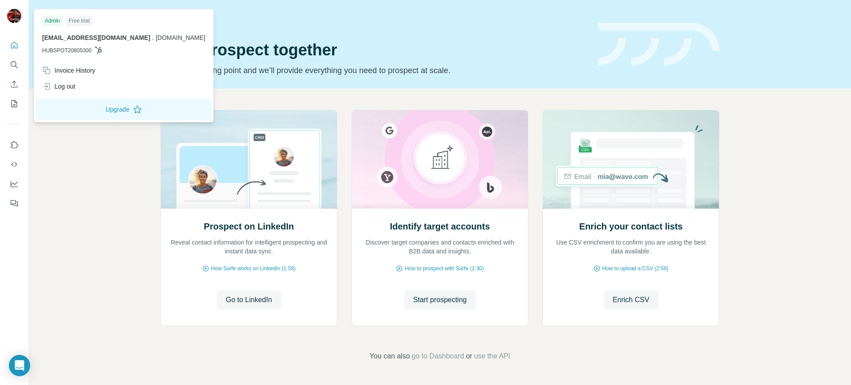 The width and height of the screenshot is (851, 385). What do you see at coordinates (59, 86) in the screenshot?
I see `div: Log out` at bounding box center [59, 86].